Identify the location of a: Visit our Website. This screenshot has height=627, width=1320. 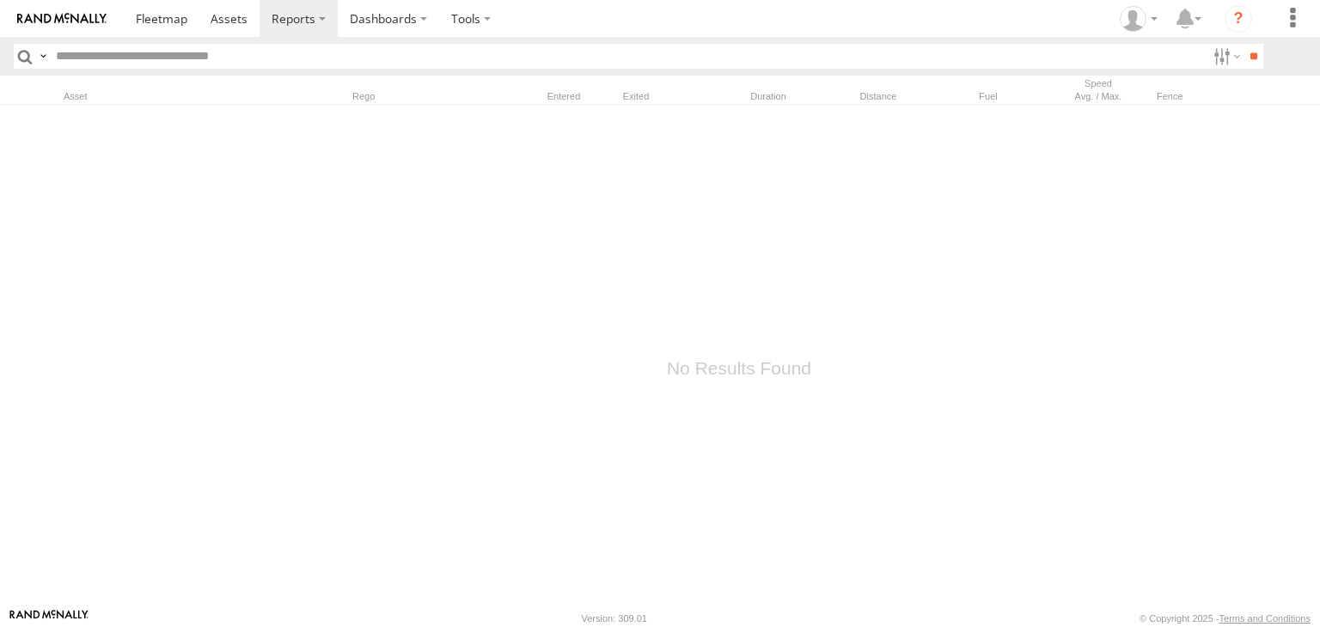
(49, 619).